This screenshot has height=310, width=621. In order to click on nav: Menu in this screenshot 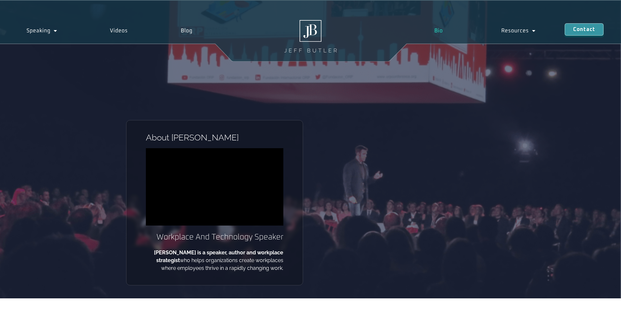, I will do `click(485, 31)`.